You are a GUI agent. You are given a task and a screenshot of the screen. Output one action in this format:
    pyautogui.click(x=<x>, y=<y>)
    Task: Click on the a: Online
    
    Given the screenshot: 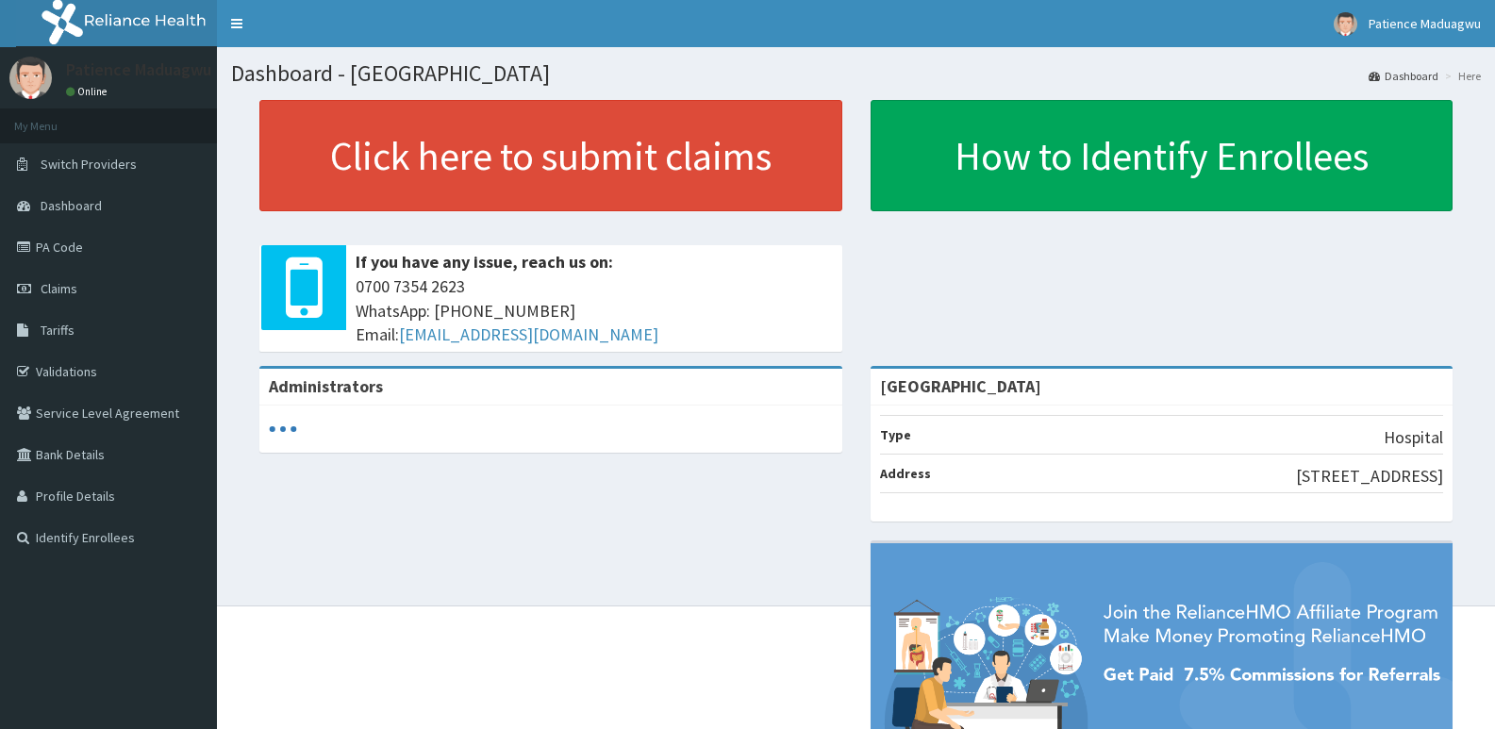 What is the action you would take?
    pyautogui.click(x=89, y=92)
    